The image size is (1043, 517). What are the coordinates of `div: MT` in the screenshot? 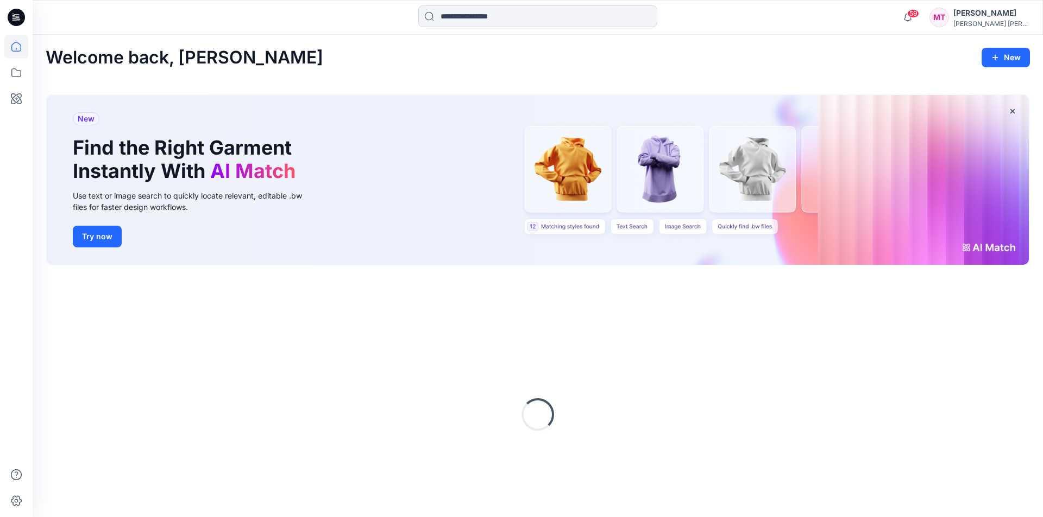 It's located at (939, 17).